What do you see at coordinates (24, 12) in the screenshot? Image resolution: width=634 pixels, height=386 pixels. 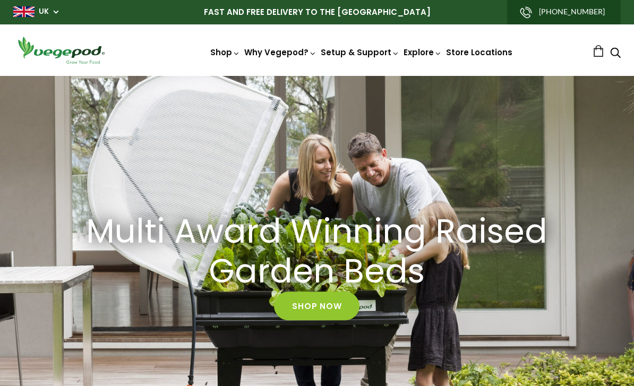 I see `img: gb_large.png` at bounding box center [24, 12].